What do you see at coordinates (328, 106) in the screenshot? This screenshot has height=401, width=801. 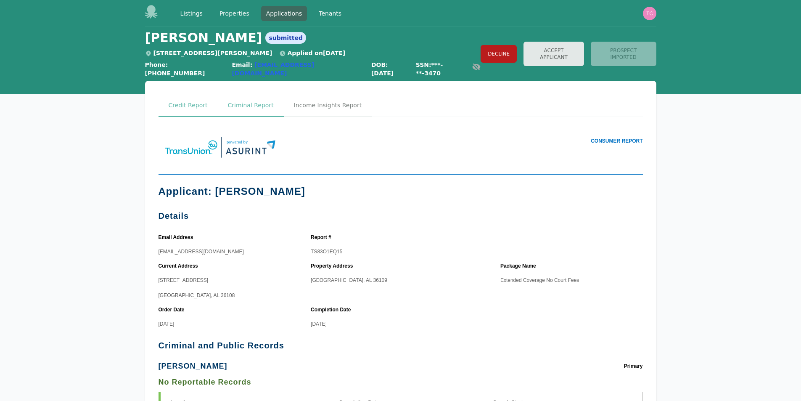 I see `a: Income Insights Report` at bounding box center [328, 106].